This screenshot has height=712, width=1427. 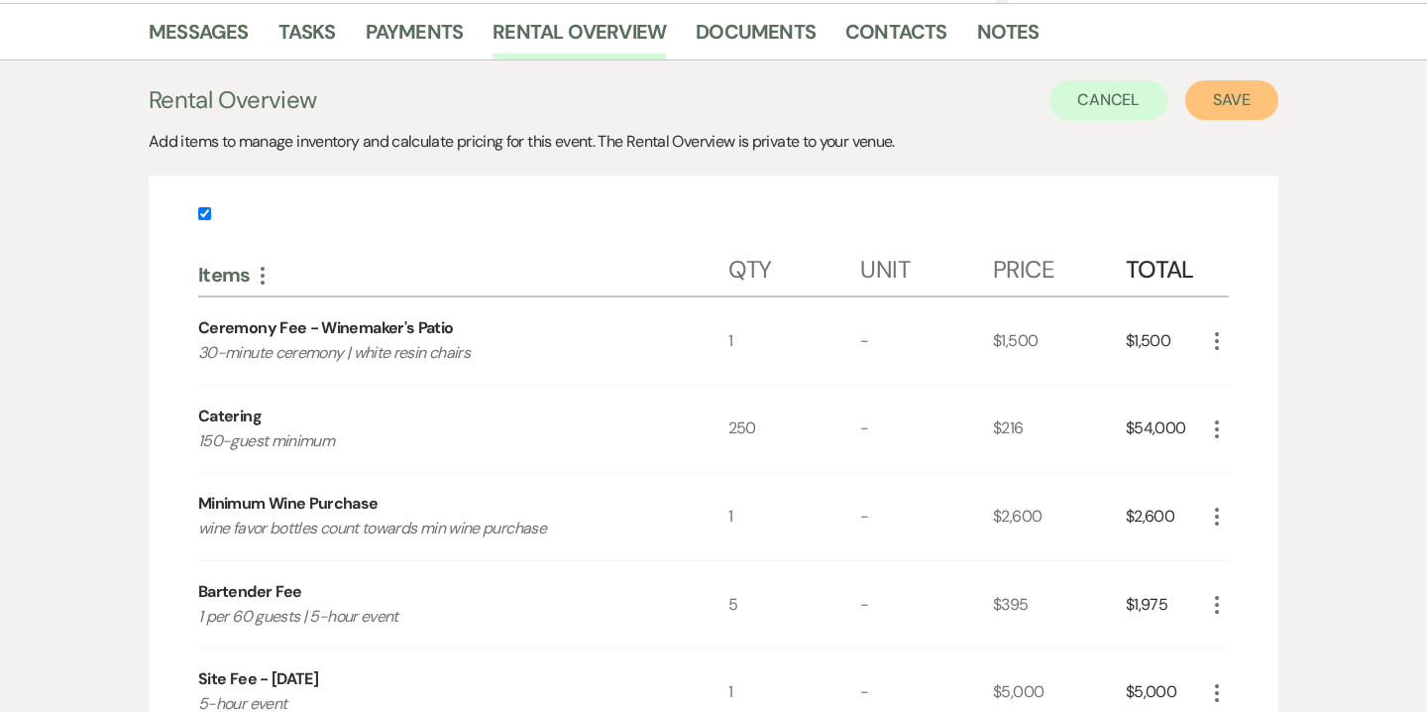 I want to click on div: $395, so click(x=1059, y=605).